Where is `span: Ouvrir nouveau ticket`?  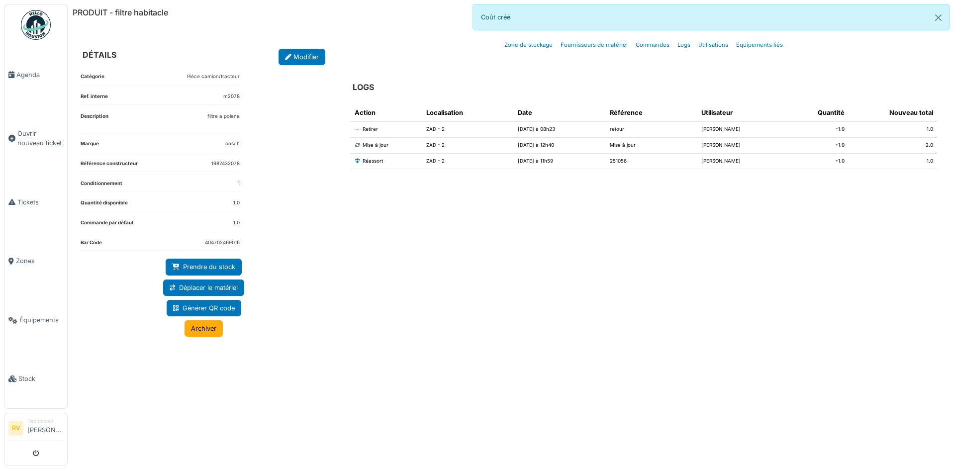 span: Ouvrir nouveau ticket is located at coordinates (40, 138).